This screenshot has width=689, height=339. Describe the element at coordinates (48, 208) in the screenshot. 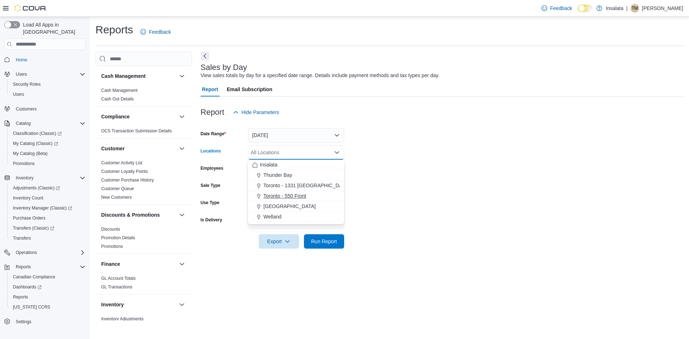

I see `span: Inventory Manager (Classic)` at that location.